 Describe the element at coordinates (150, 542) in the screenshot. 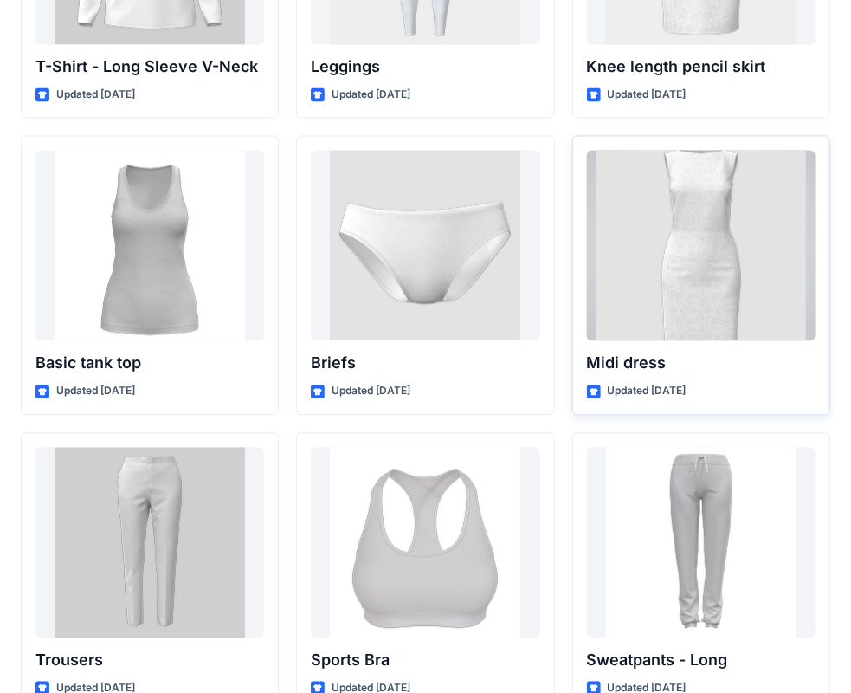

I see `a: Trousers` at that location.